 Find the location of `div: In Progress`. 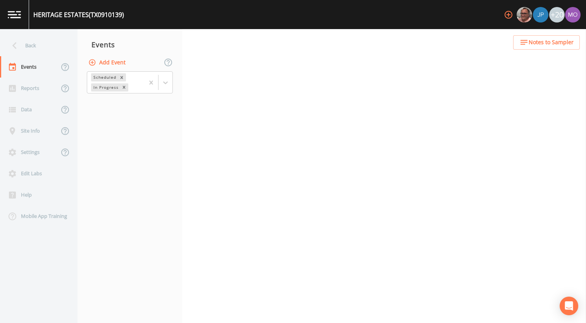

div: In Progress is located at coordinates (105, 87).